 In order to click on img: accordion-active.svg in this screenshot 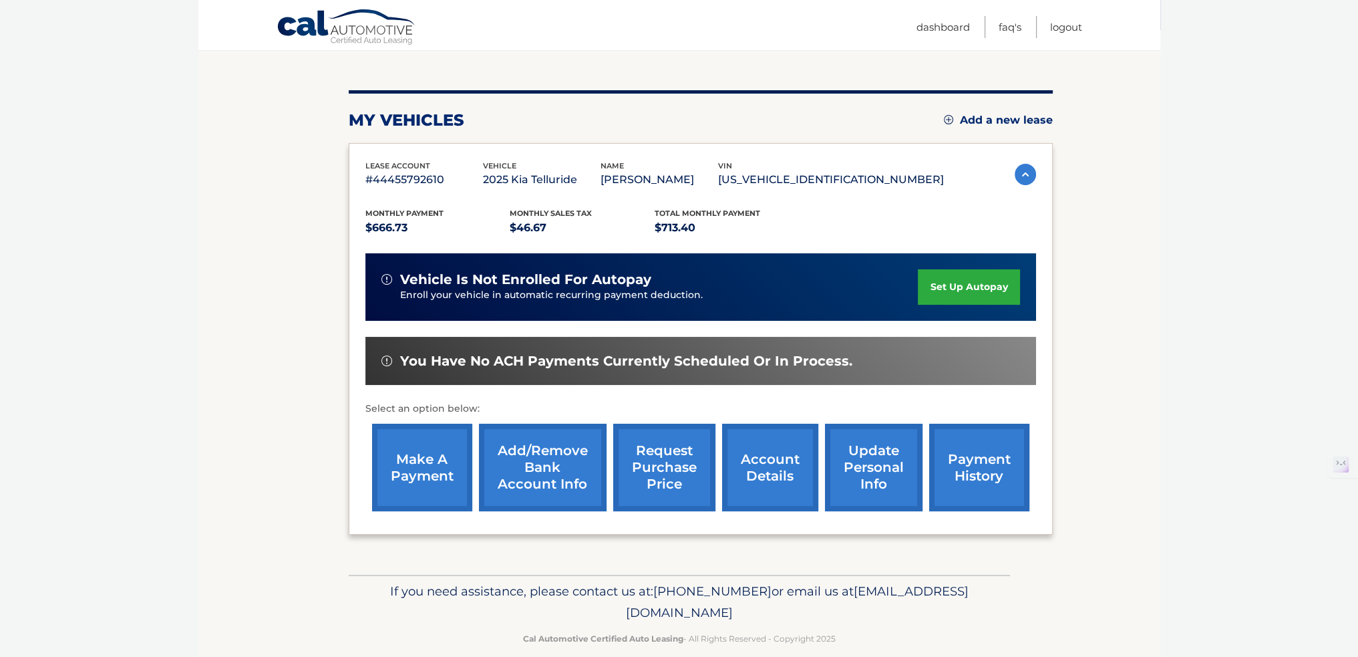, I will do `click(1025, 174)`.